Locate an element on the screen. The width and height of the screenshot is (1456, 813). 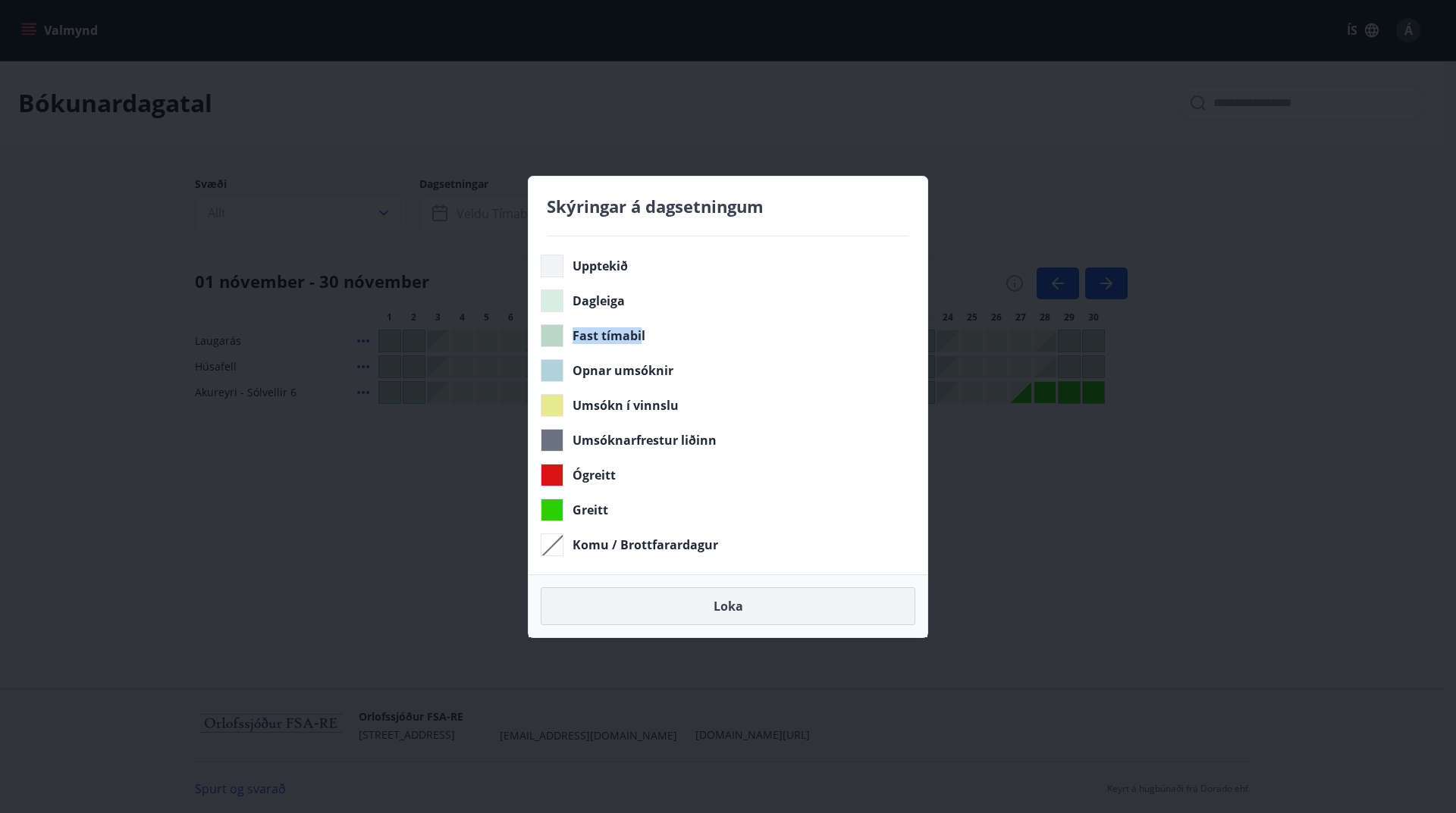
span: Komu / Brottfarardagur is located at coordinates (645, 545).